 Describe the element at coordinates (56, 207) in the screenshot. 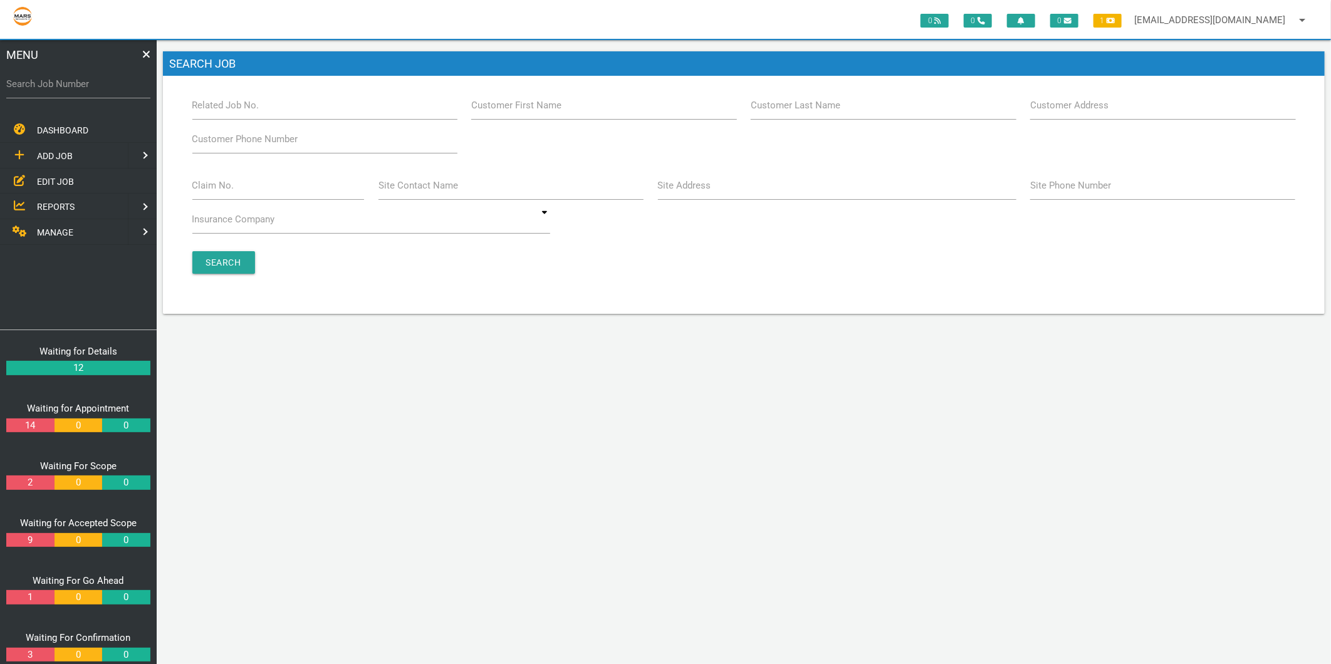

I see `span: REPORTS` at that location.